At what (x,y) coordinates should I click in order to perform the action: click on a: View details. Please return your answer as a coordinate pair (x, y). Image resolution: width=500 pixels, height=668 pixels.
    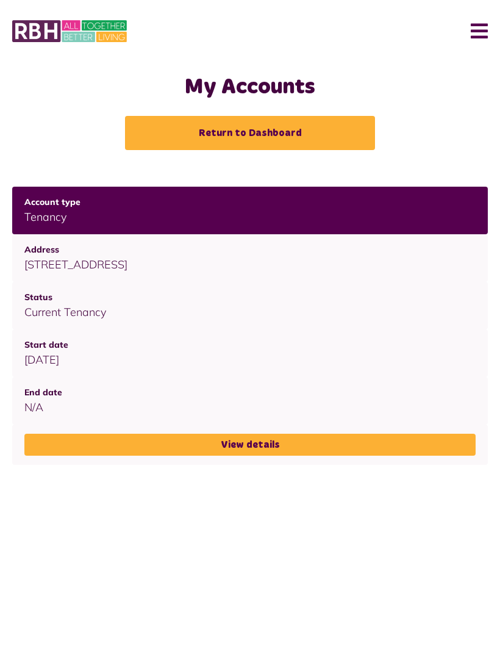
    Looking at the image, I should click on (250, 445).